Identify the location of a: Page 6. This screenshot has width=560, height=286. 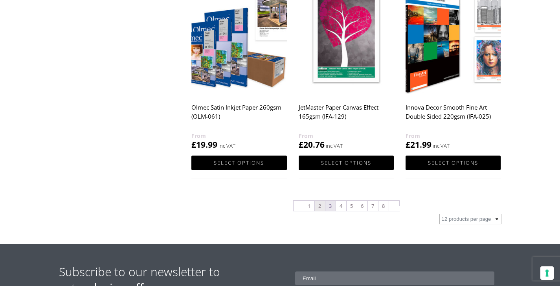
(362, 206).